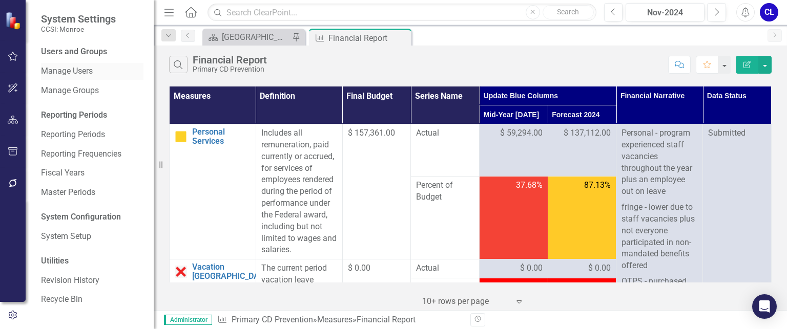 Image resolution: width=787 pixels, height=329 pixels. I want to click on div: System Configuration, so click(92, 217).